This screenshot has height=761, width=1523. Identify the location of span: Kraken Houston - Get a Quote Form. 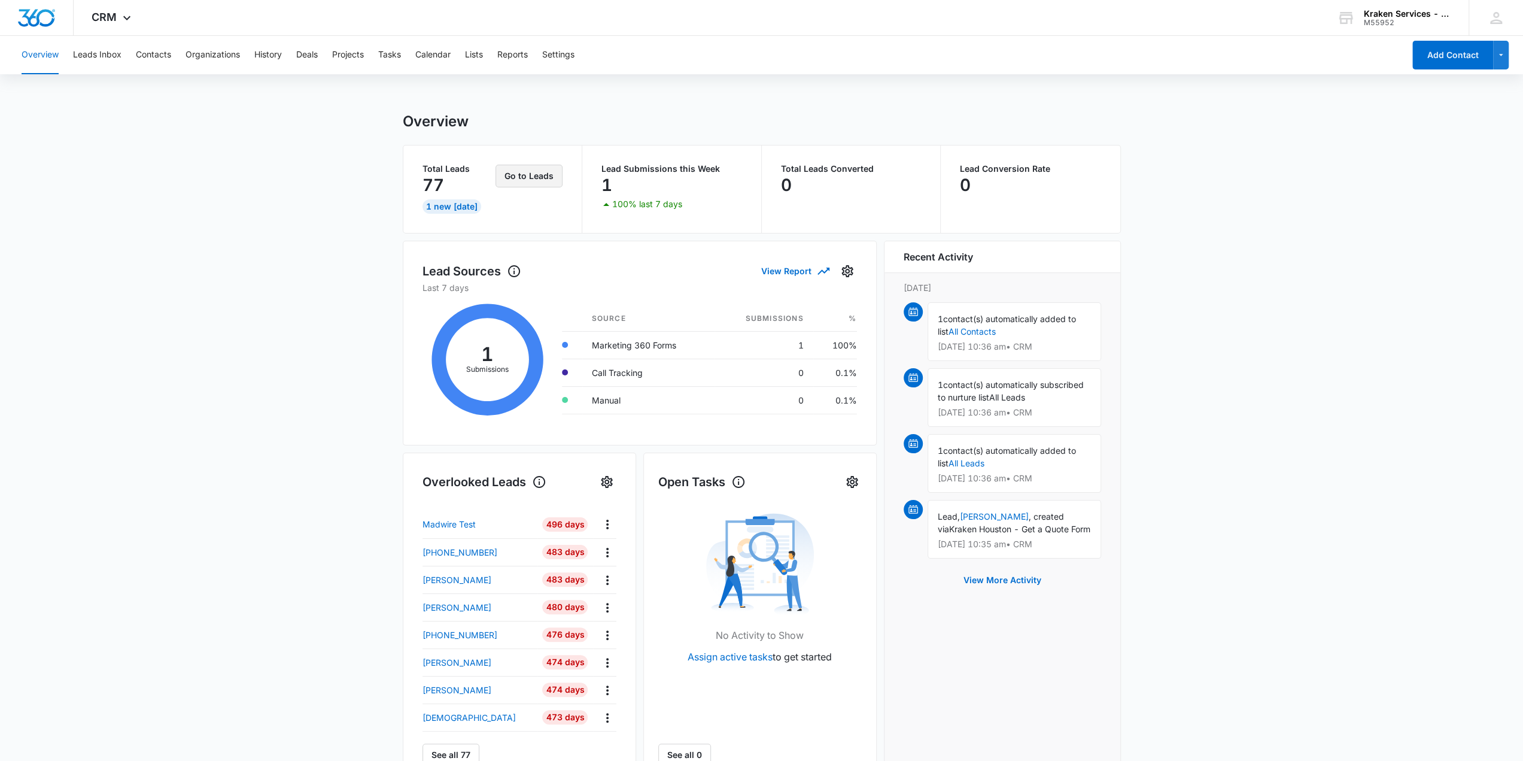
(1020, 529).